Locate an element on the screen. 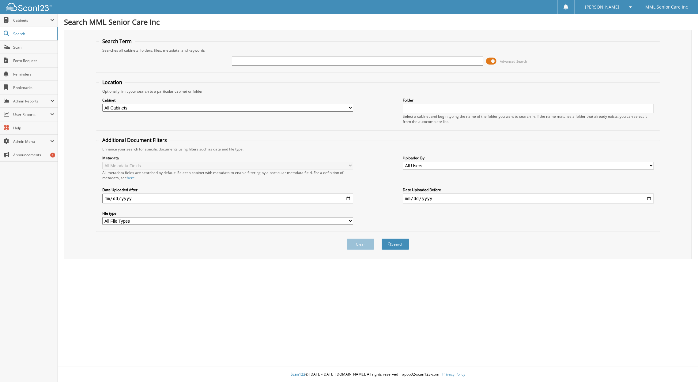 The image size is (698, 382). legend: Search Term is located at coordinates (117, 41).